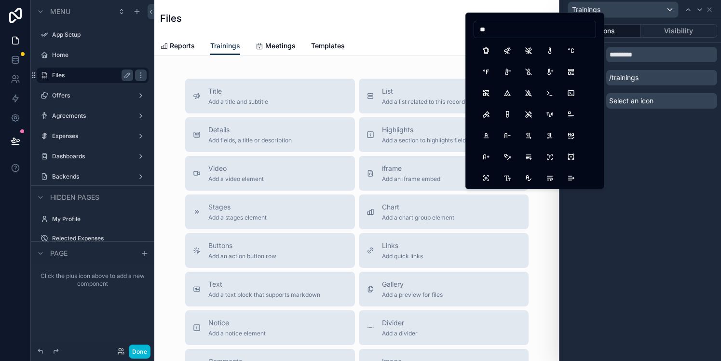 The width and height of the screenshot is (721, 361). What do you see at coordinates (93, 176) in the screenshot?
I see `a: Backends` at bounding box center [93, 176].